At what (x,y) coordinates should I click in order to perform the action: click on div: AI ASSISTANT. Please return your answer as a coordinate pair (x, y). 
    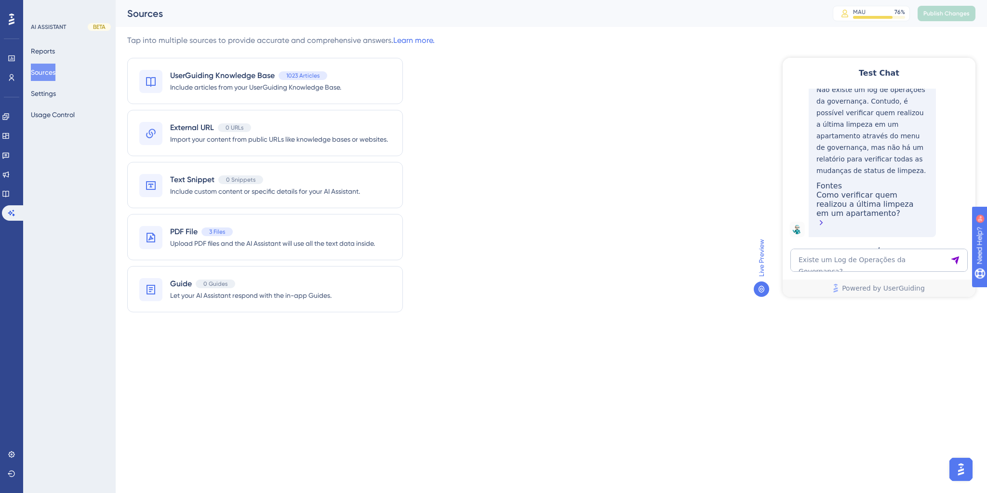
    Looking at the image, I should click on (48, 27).